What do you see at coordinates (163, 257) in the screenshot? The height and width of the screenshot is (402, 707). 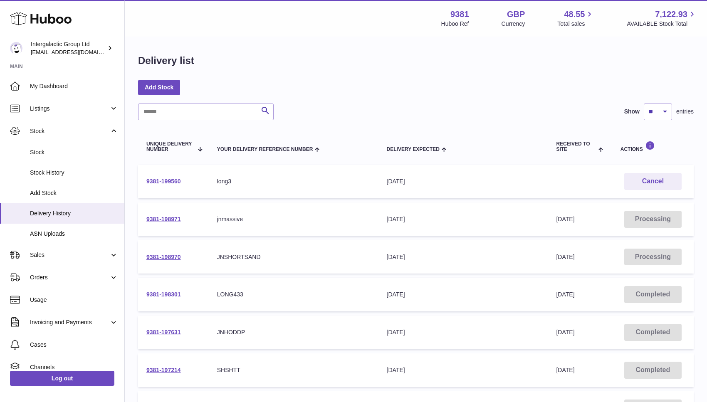 I see `a: 9381-198970` at bounding box center [163, 257].